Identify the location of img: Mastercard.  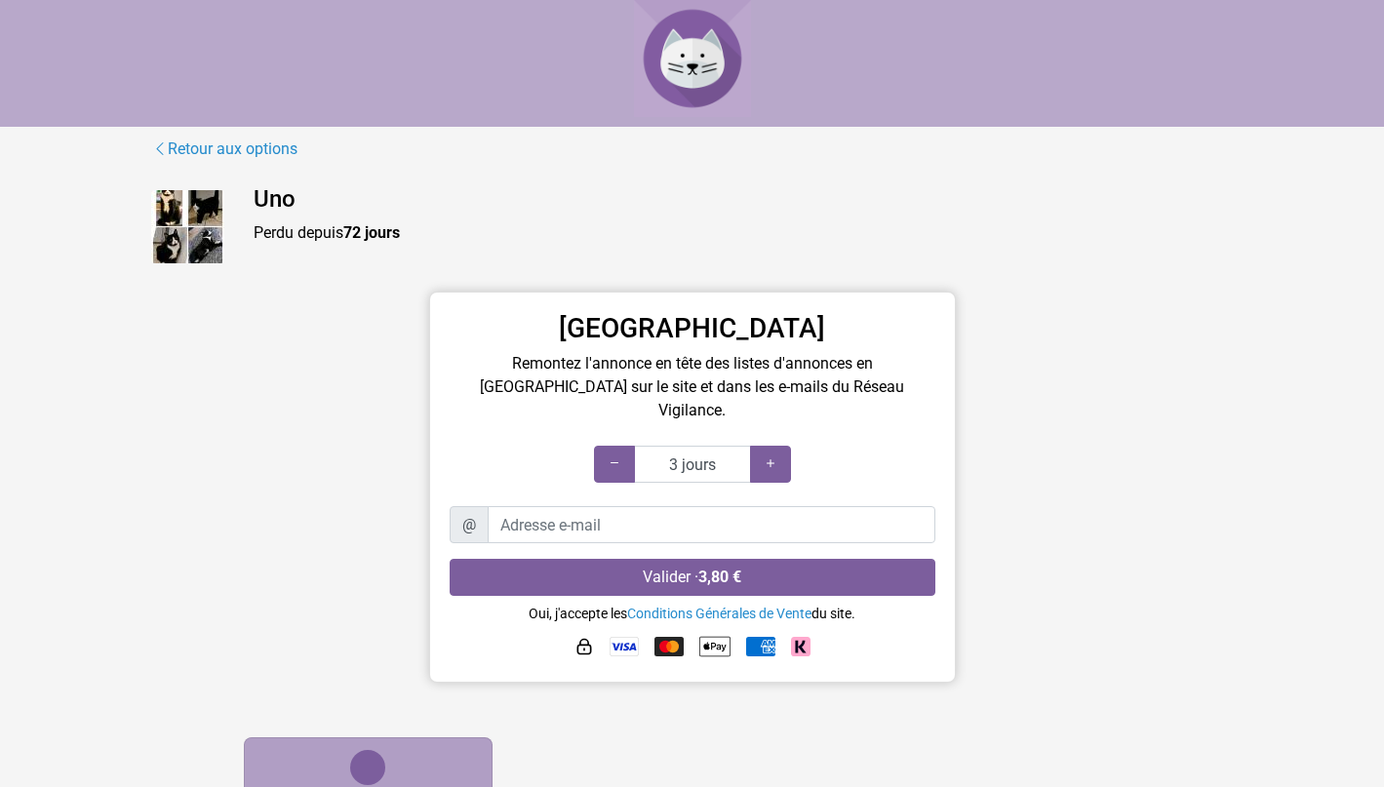
(669, 647).